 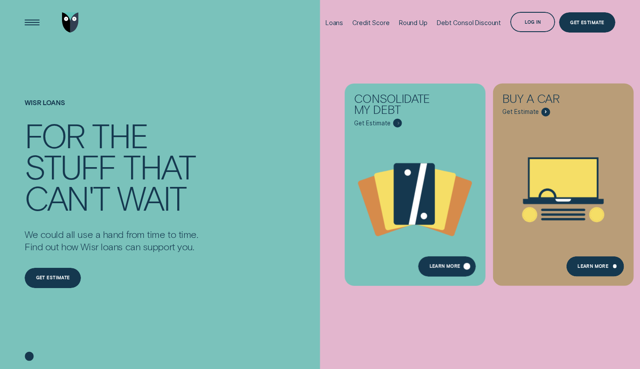 I want to click on div: Loans, so click(x=334, y=22).